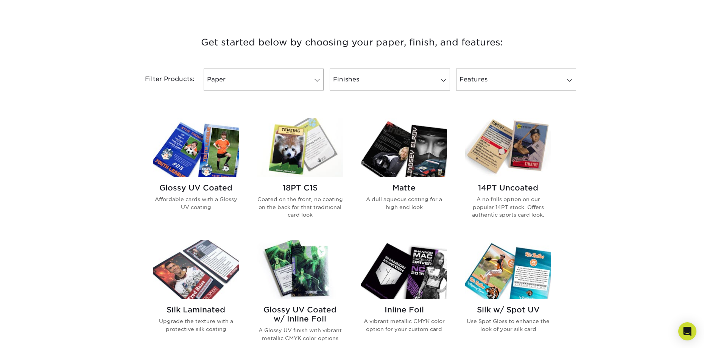 Image resolution: width=704 pixels, height=348 pixels. What do you see at coordinates (196, 269) in the screenshot?
I see `img: Silk Laminated Trading Cards` at bounding box center [196, 269].